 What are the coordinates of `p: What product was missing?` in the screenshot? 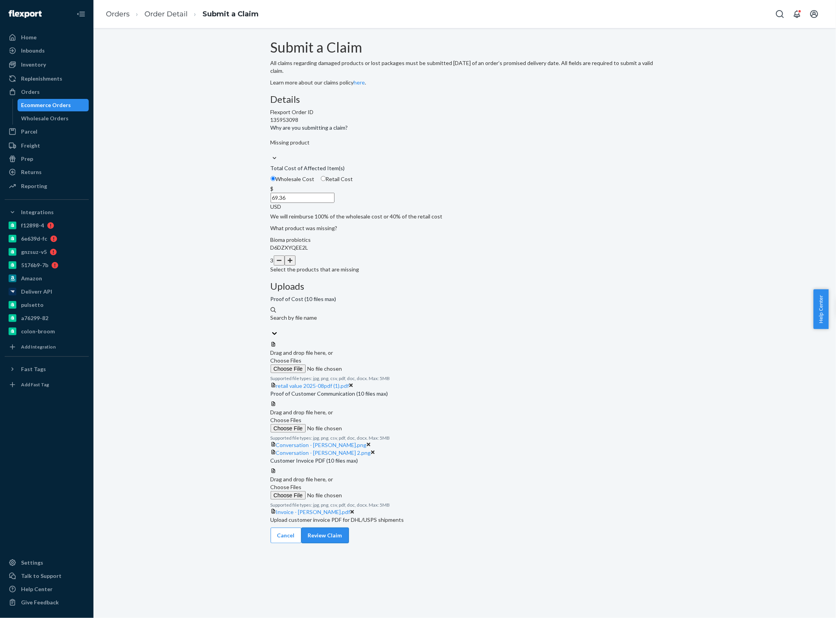 It's located at (465, 228).